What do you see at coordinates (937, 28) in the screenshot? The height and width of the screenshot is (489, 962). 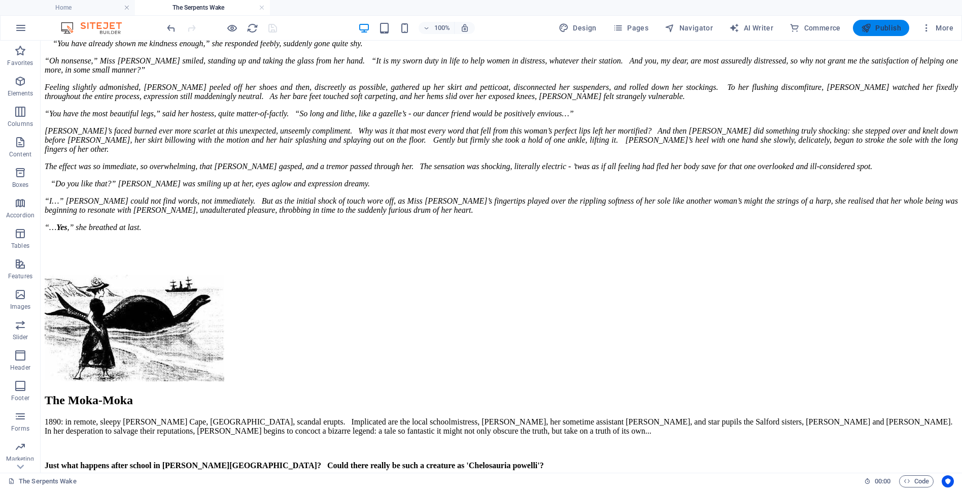 I see `button: More` at bounding box center [937, 28].